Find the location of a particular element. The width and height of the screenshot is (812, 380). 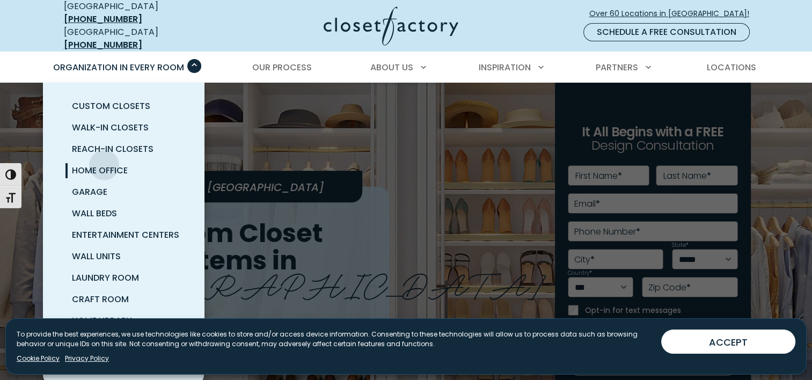

span: Wall Units is located at coordinates (96, 256).